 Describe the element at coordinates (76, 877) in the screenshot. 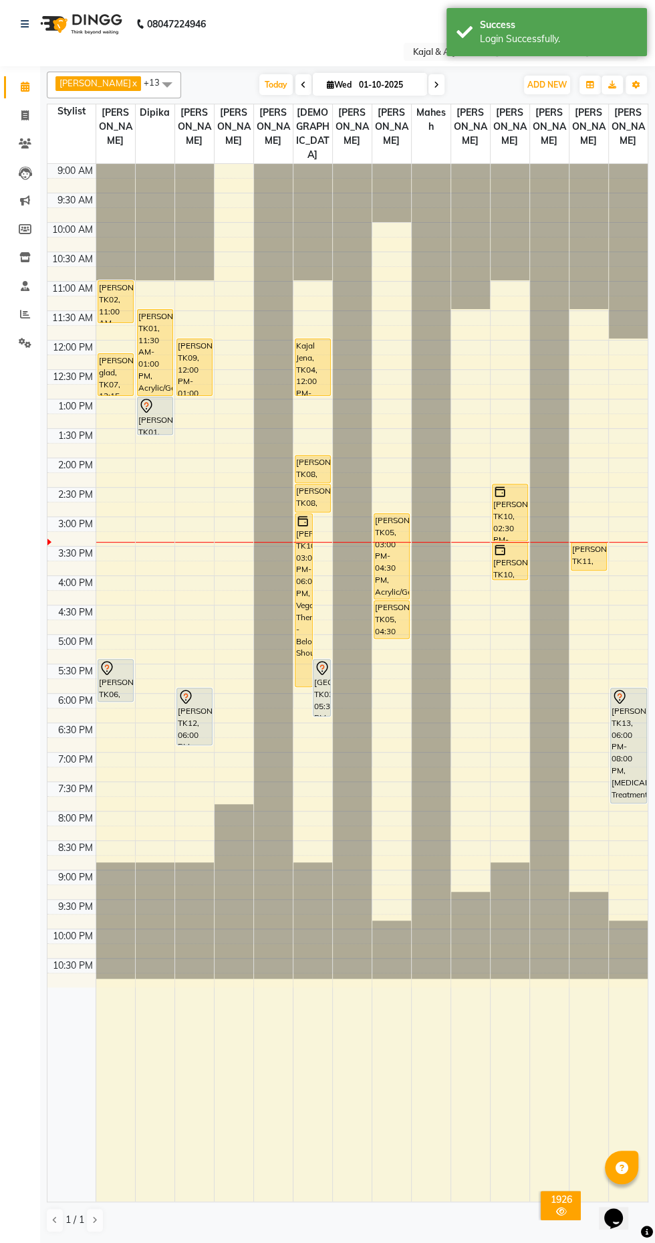

I see `div: 9:00 PM` at that location.